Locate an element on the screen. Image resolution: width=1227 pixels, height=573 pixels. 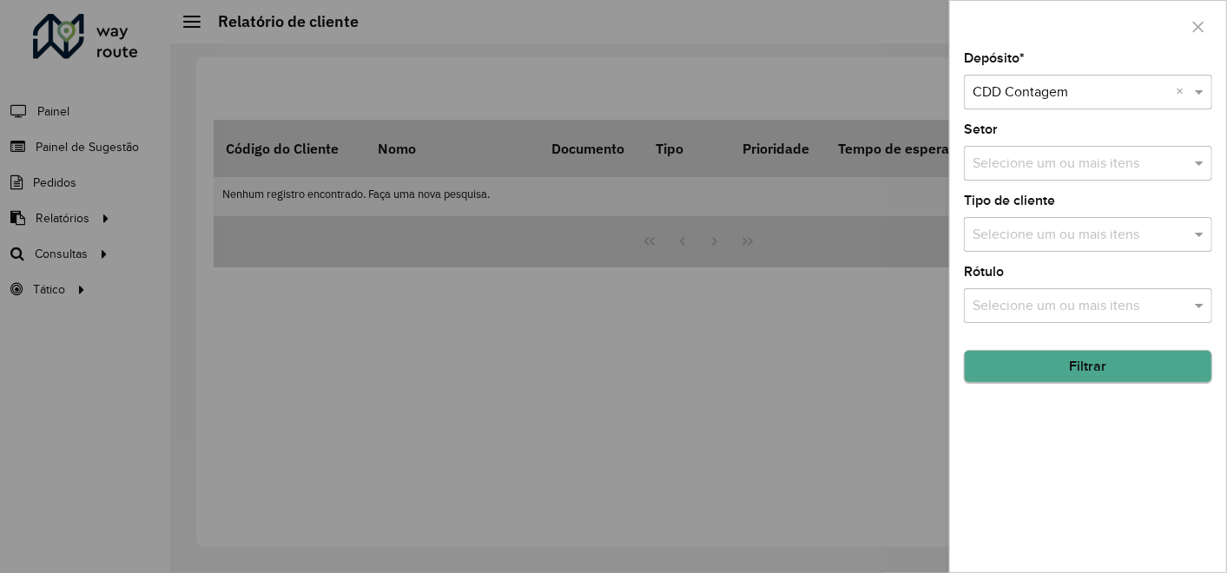
font: Rótulo is located at coordinates (984, 271).